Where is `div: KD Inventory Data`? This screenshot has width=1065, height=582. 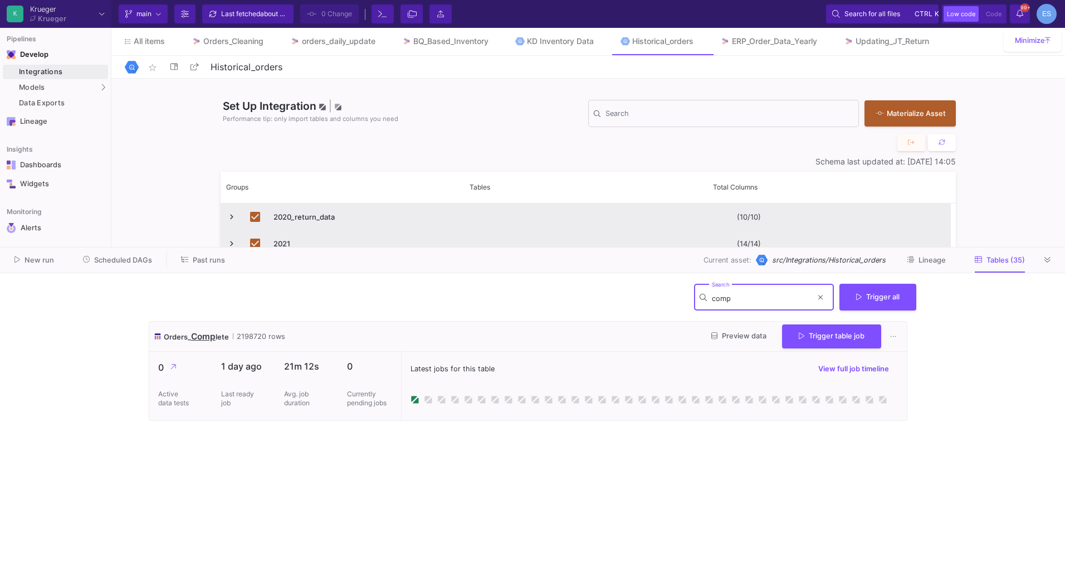 div: KD Inventory Data is located at coordinates (561, 41).